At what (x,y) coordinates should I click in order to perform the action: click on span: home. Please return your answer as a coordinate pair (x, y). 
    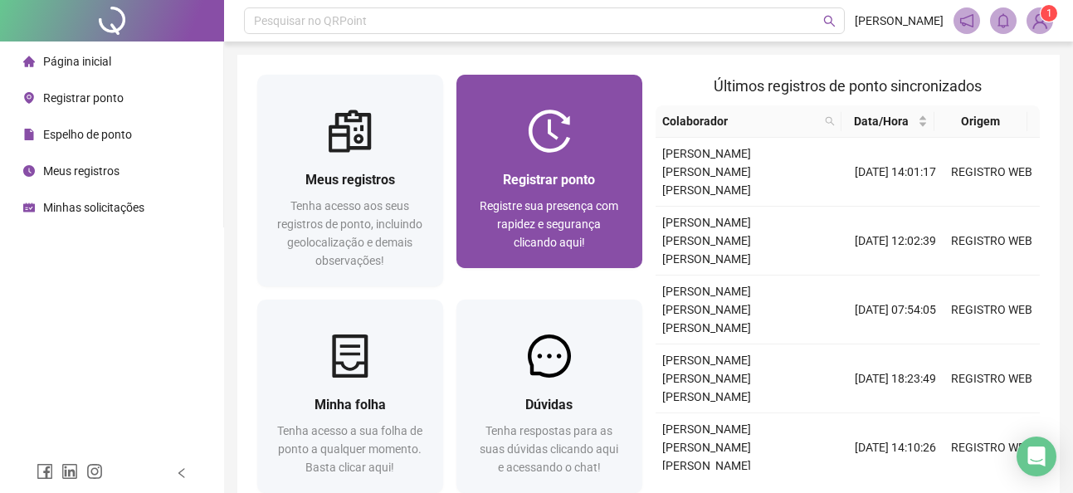
    Looking at the image, I should click on (29, 61).